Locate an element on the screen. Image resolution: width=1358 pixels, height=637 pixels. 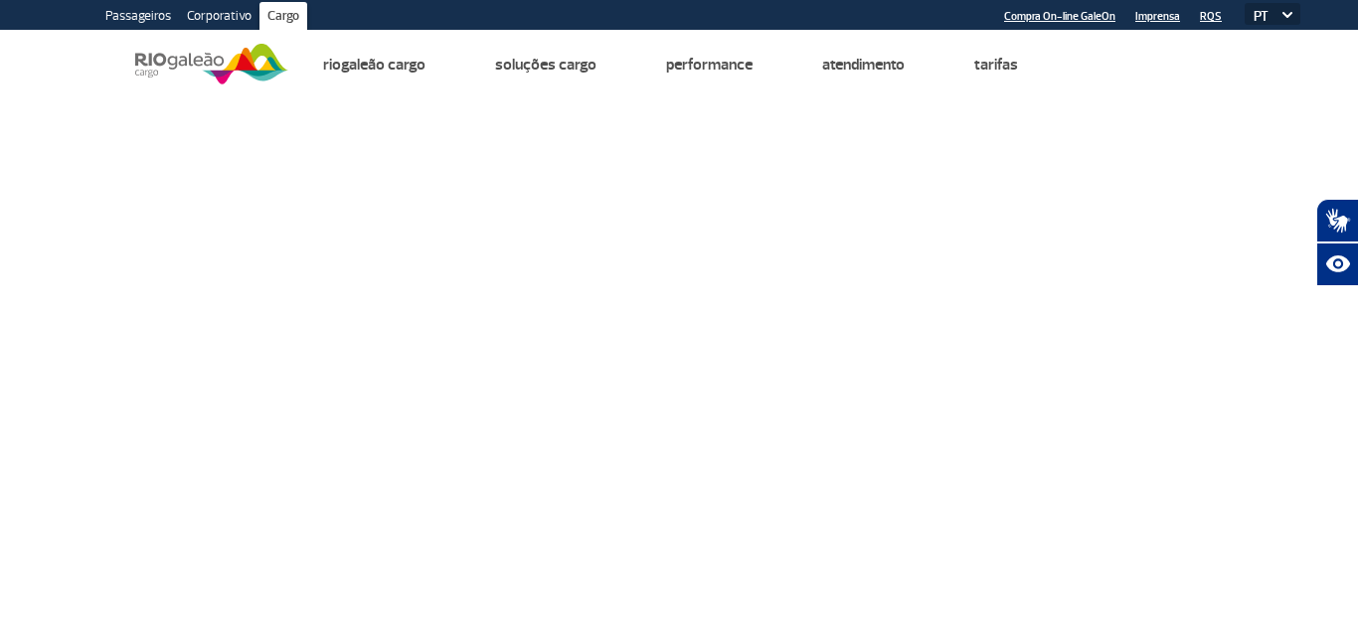
a: Passageiros is located at coordinates (138, 18).